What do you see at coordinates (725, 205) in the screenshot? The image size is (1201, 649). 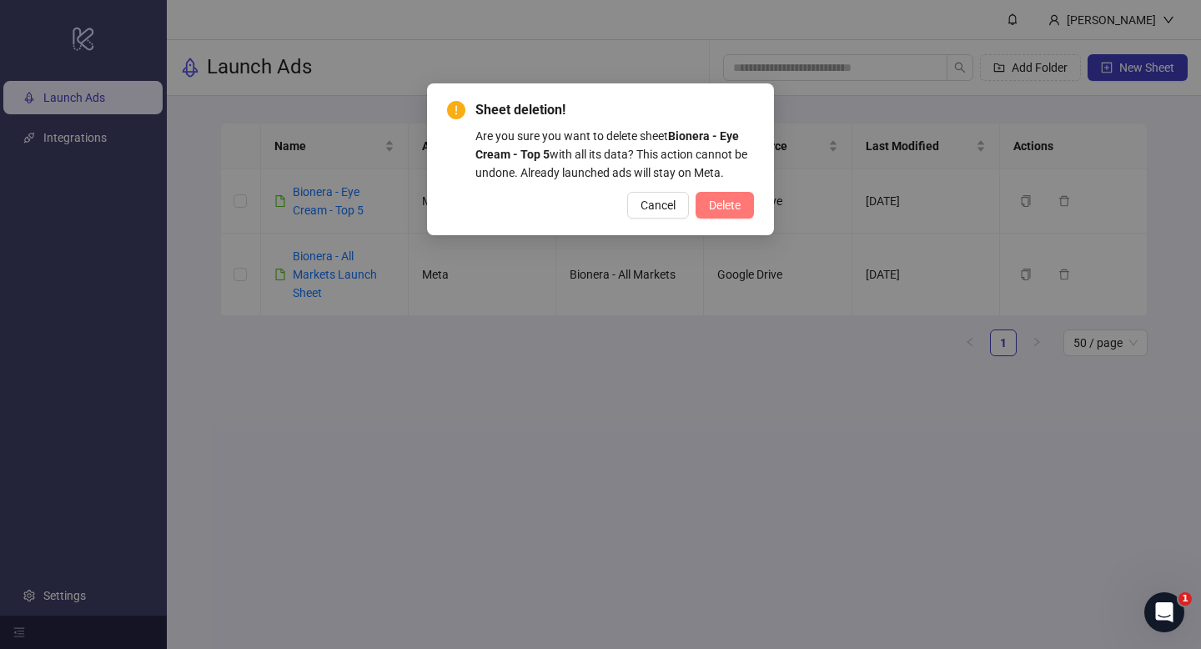 I see `button: Delete` at bounding box center [725, 205].